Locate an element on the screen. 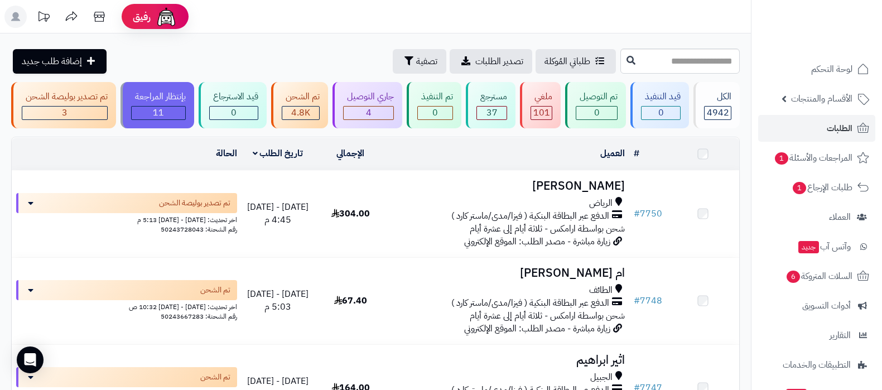 This screenshot has height=390, width=882. a: ملغي 101 is located at coordinates (540, 105).